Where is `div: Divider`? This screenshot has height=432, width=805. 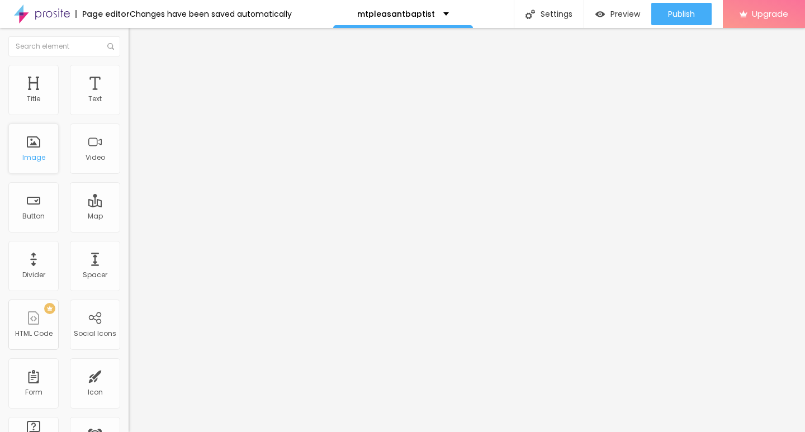
div: Divider is located at coordinates (34, 275).